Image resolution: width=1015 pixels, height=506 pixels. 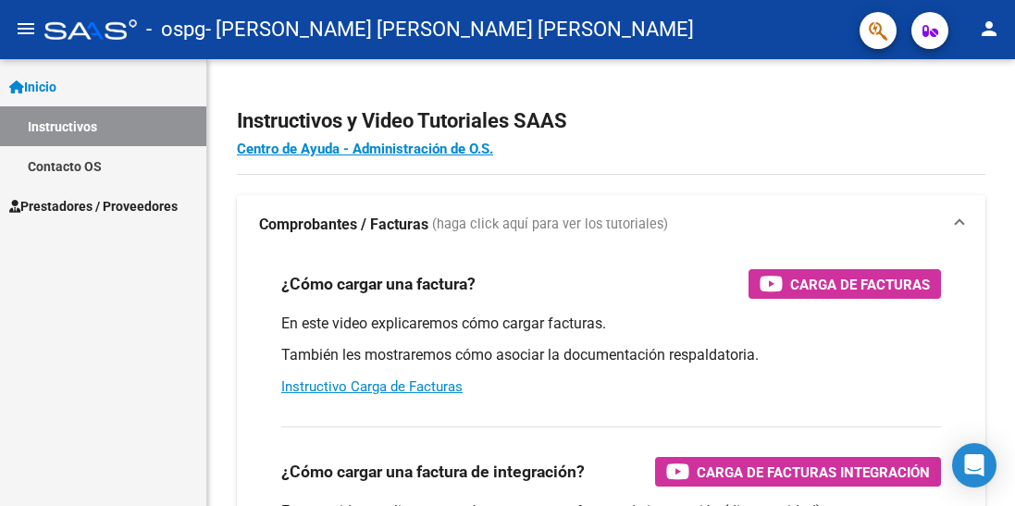 I want to click on a: Instructivo Carga de Facturas, so click(x=372, y=387).